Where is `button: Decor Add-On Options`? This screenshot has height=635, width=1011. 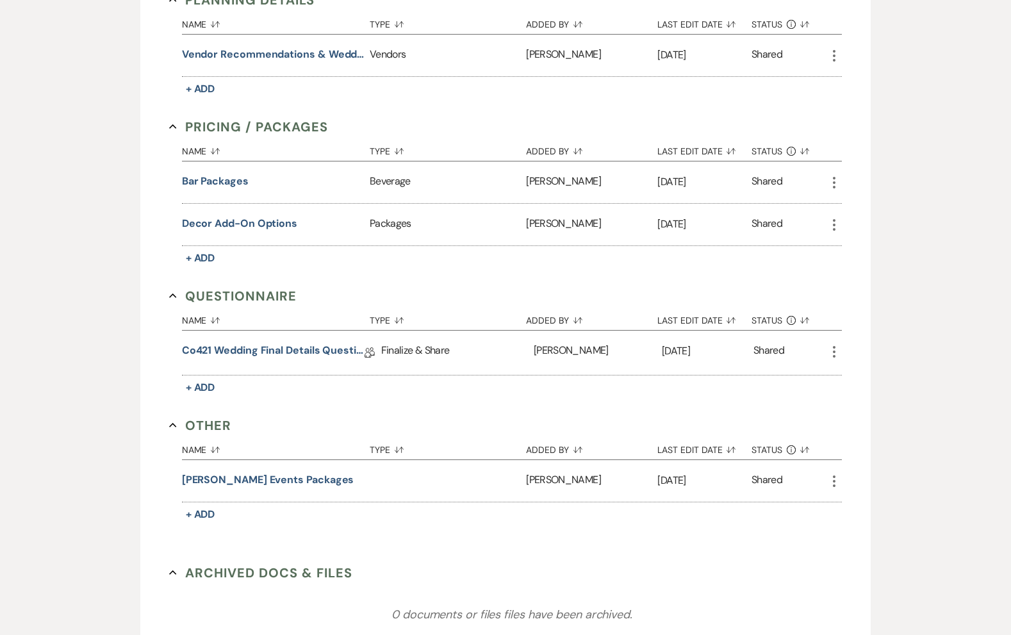 button: Decor Add-On Options is located at coordinates (240, 223).